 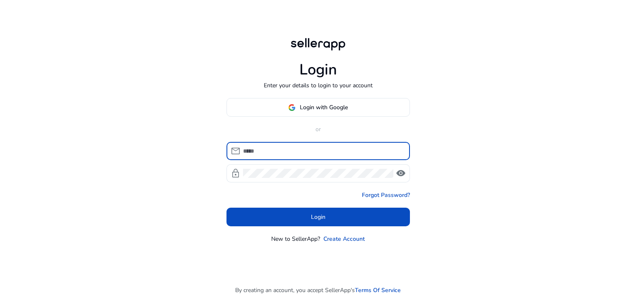 I want to click on p: or, so click(x=318, y=129).